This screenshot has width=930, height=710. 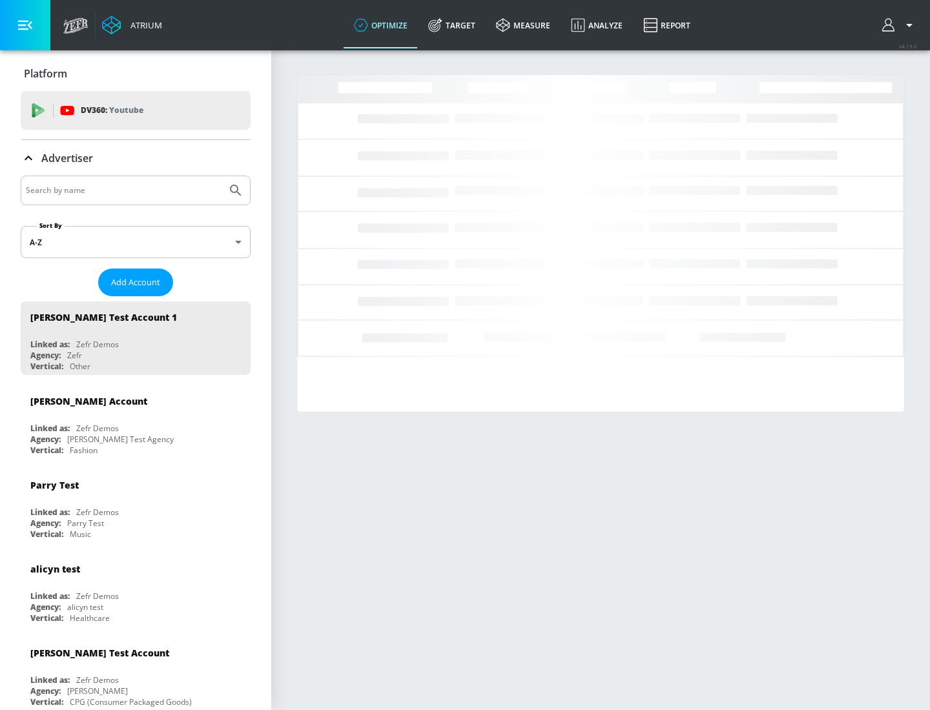 I want to click on p: DV360:, so click(x=112, y=110).